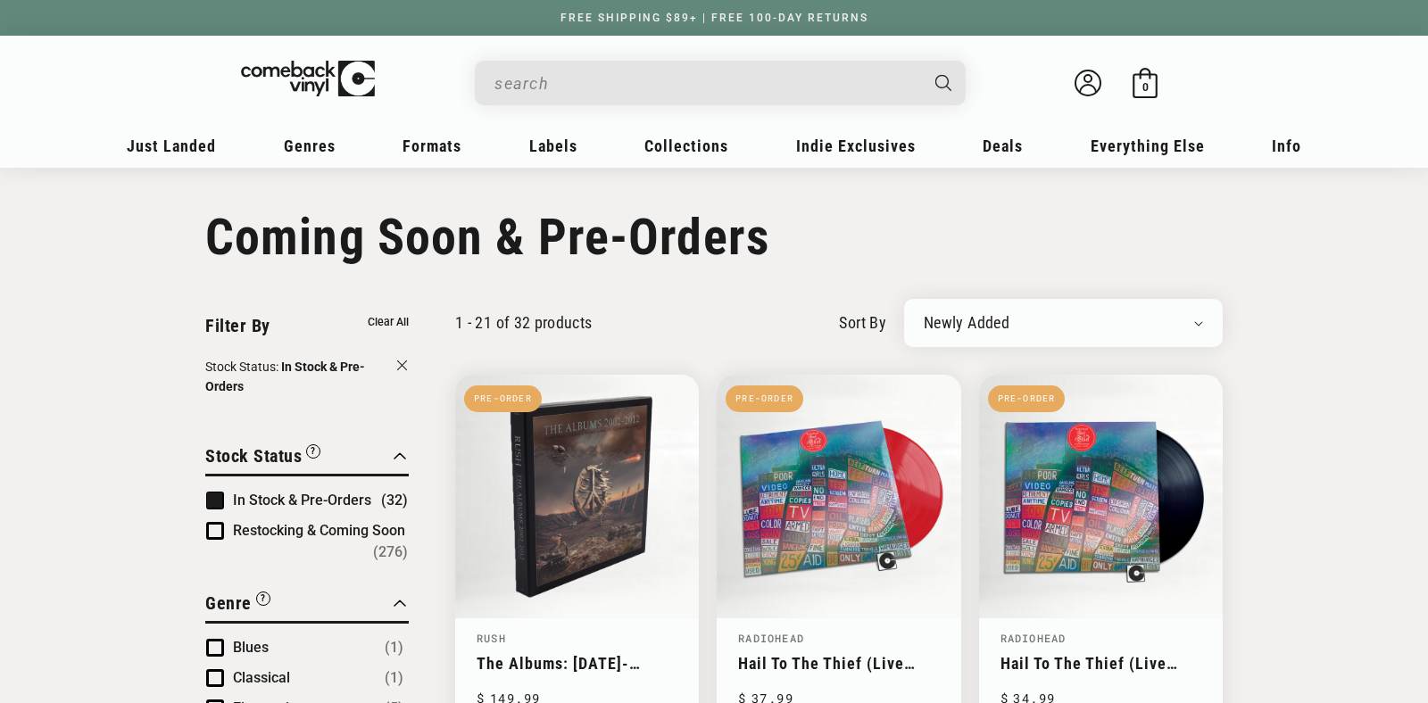  What do you see at coordinates (553, 145) in the screenshot?
I see `span: Labels` at bounding box center [553, 145].